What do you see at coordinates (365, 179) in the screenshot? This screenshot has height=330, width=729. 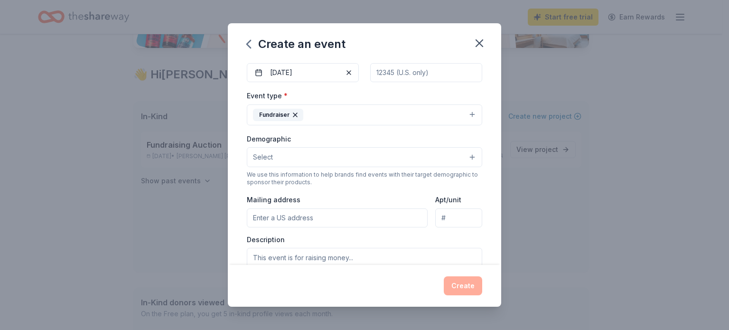 I see `div: We use this information to help brands find events with their target demographic to sponsor their...` at bounding box center [365, 179].